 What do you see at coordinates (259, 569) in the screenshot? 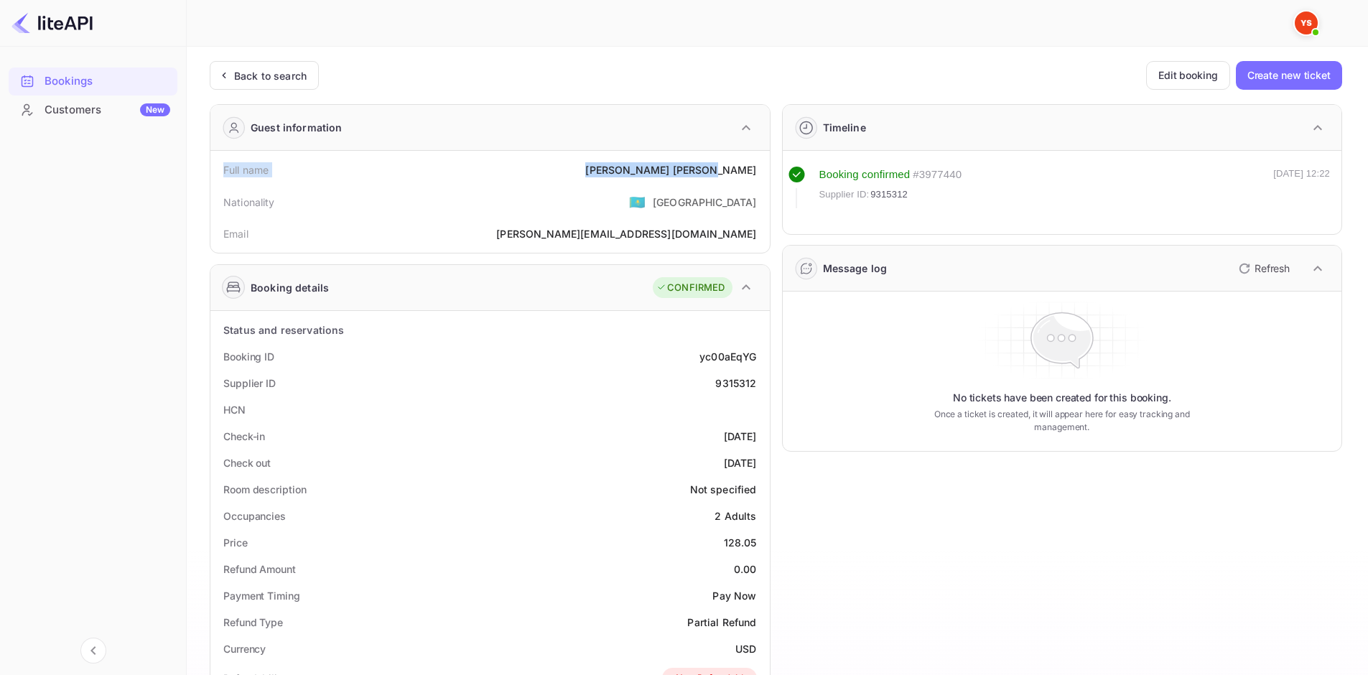
I see `div: Refund Amount` at bounding box center [259, 569].